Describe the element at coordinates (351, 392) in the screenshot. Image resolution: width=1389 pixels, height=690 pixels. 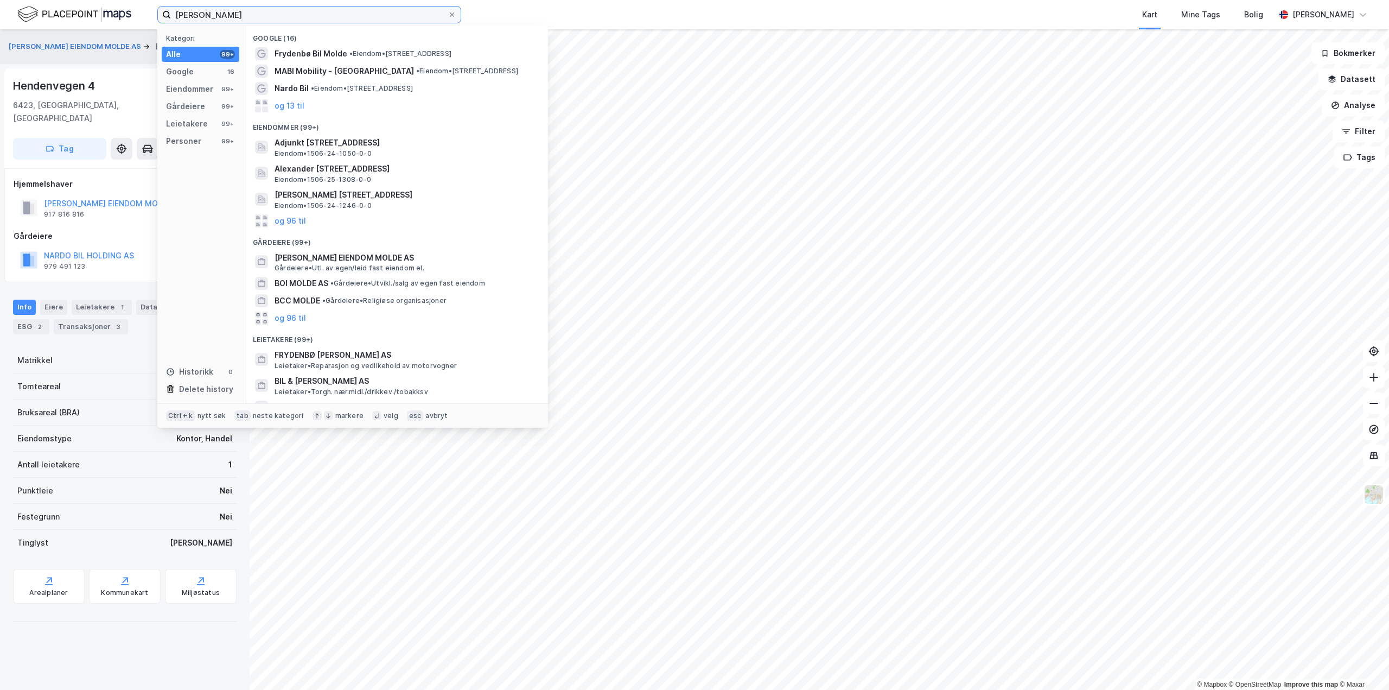
I see `span: Leietaker • Torgh. nær.midl./drikkev./tobakksv` at that location.